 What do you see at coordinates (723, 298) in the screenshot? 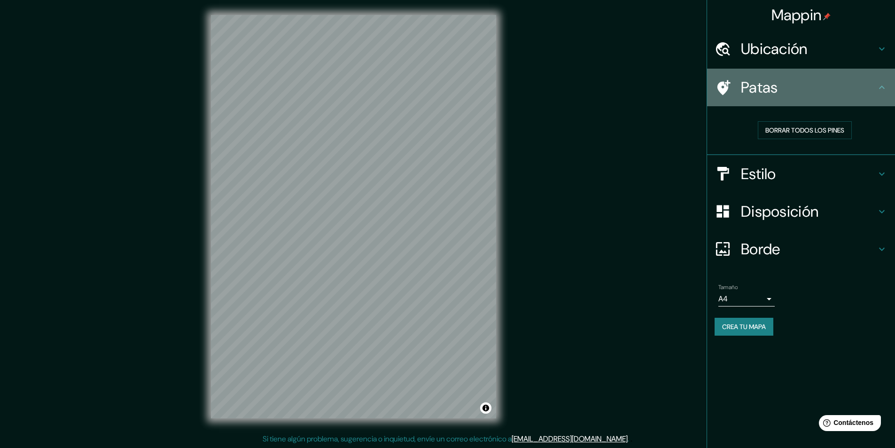
I see `font: A4` at bounding box center [723, 298].